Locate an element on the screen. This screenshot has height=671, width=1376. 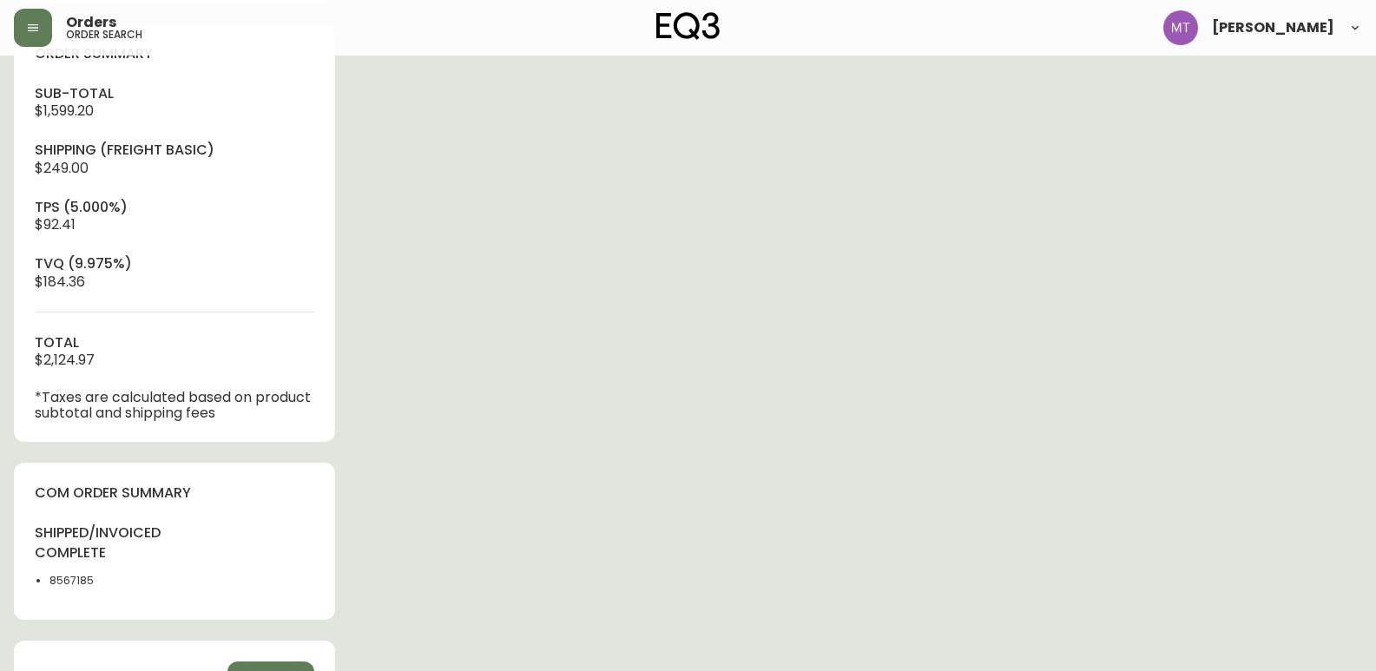
h4: sub-total is located at coordinates (175, 94).